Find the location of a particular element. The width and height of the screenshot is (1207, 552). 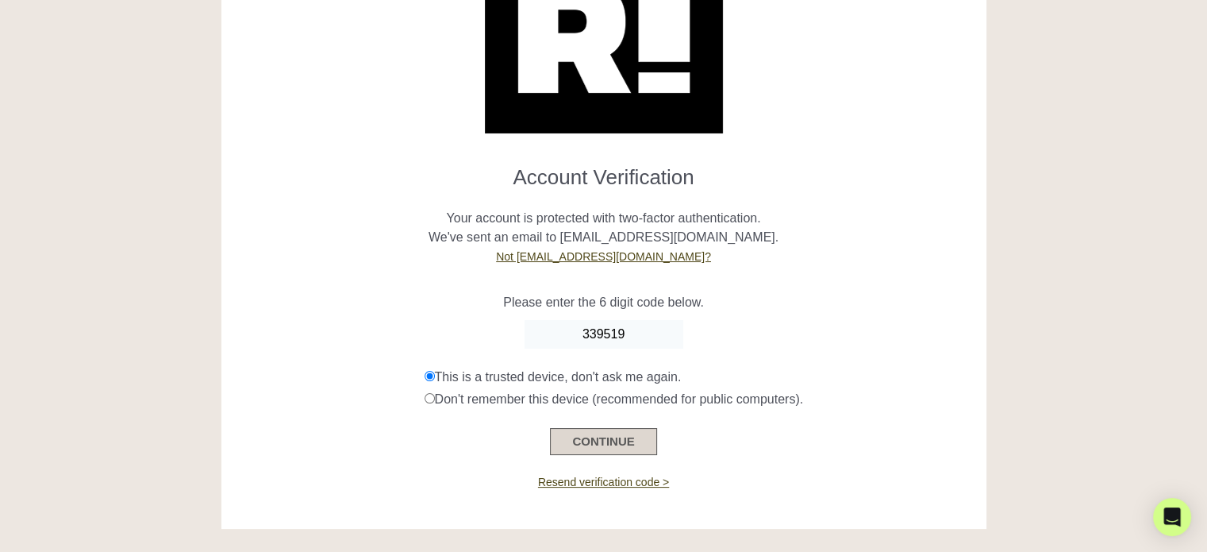

a: Resend verification code > is located at coordinates (603, 482).